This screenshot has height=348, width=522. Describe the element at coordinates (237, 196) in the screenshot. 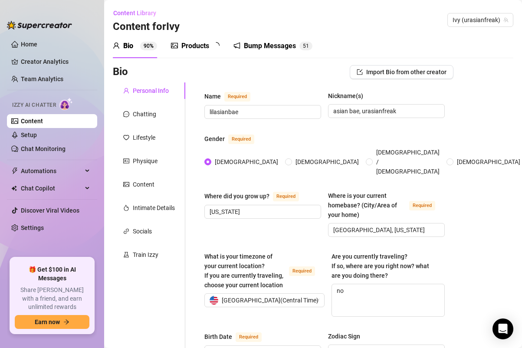

I see `div: Where did you grow up?` at that location.